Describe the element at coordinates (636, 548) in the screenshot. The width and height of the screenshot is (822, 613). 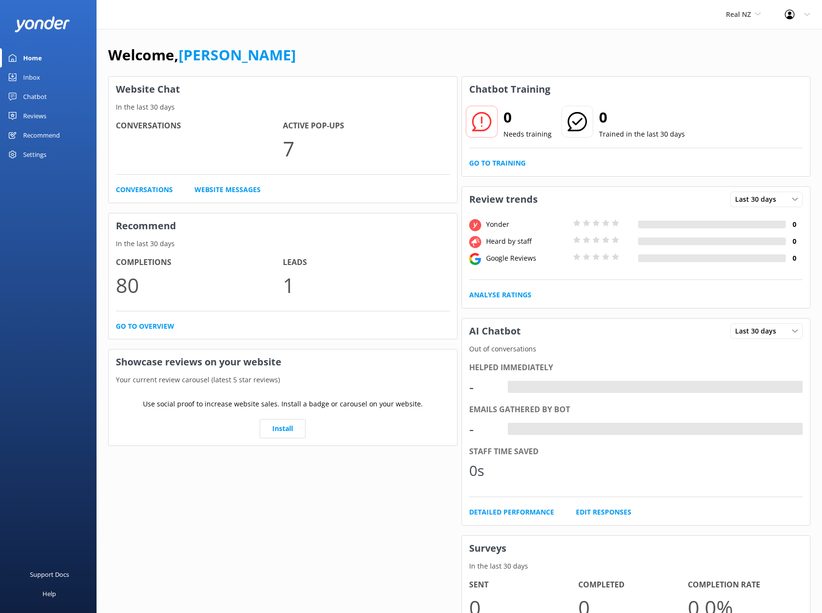
I see `h3: Surveys` at that location.